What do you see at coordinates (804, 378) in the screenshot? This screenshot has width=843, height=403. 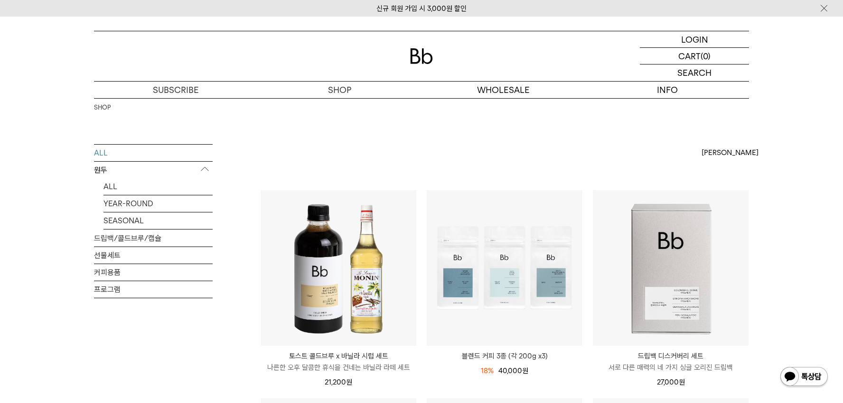 I see `img: 카카오톡 채널 1:1 채팅 버튼` at bounding box center [804, 378].